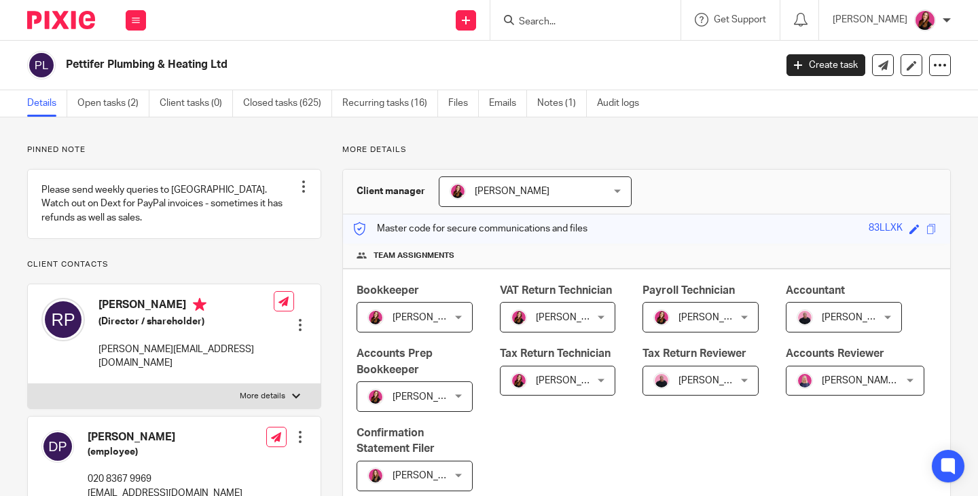 The height and width of the screenshot is (496, 978). I want to click on img: Cheryl%20Sharp%20FCCA.png, so click(805, 381).